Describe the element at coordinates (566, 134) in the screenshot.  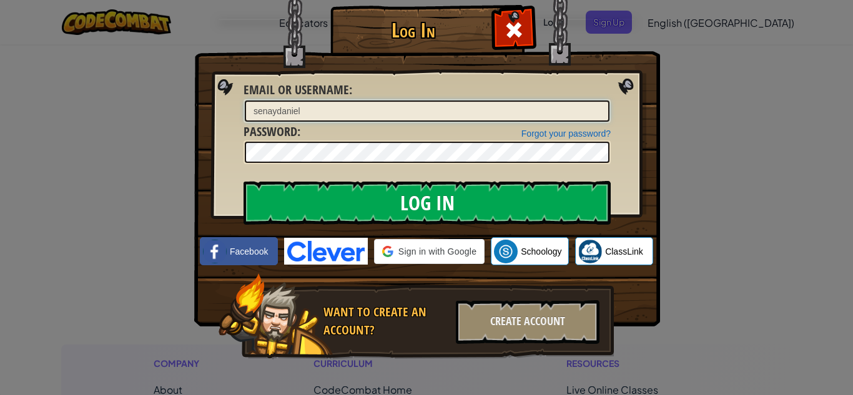
I see `a: Forgot your password?` at that location.